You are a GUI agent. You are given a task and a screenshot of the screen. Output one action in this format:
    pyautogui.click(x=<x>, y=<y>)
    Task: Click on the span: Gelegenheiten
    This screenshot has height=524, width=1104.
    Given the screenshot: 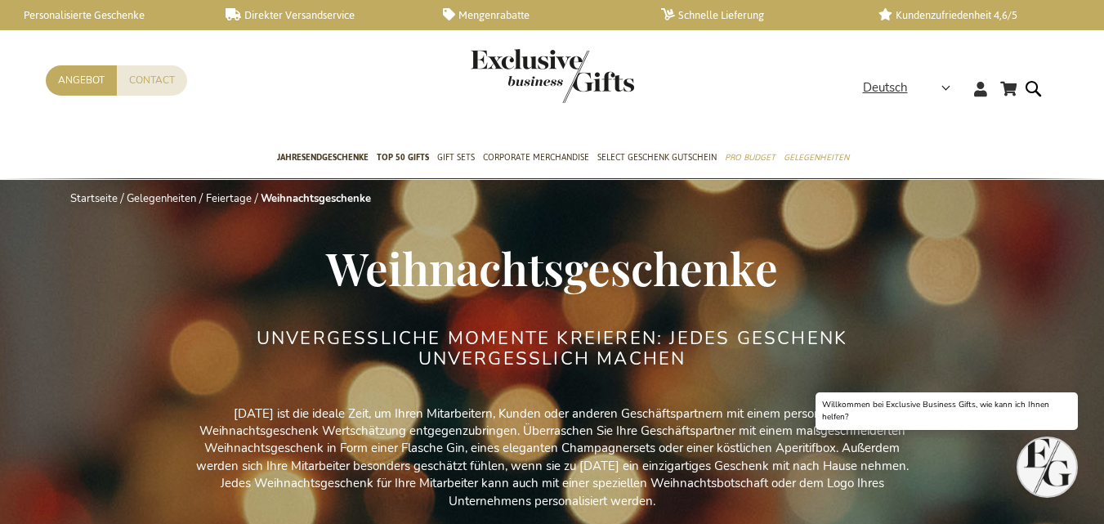 What is the action you would take?
    pyautogui.click(x=816, y=157)
    